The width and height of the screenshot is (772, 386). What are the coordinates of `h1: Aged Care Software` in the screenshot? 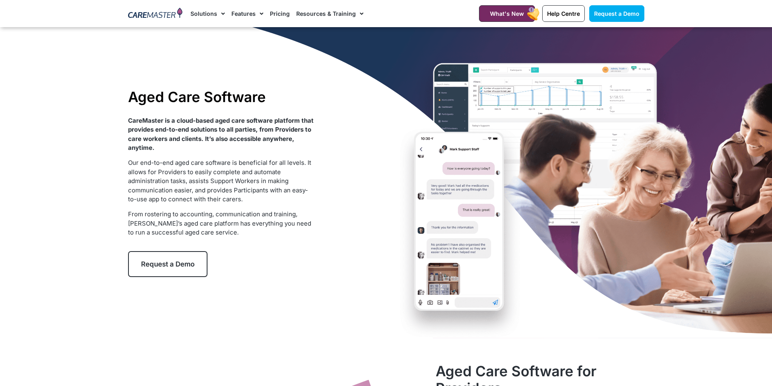 It's located at (221, 97).